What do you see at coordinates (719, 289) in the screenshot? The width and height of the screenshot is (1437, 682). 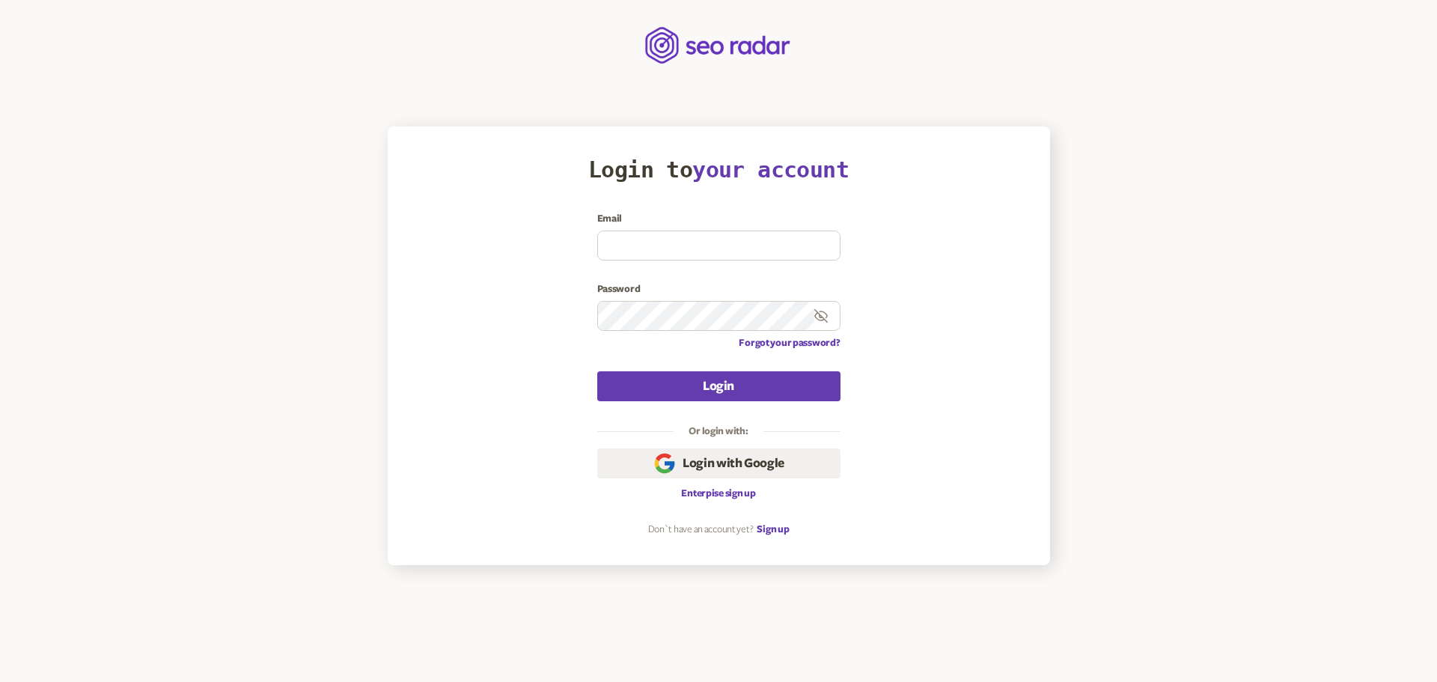 I see `label: Password` at bounding box center [719, 289].